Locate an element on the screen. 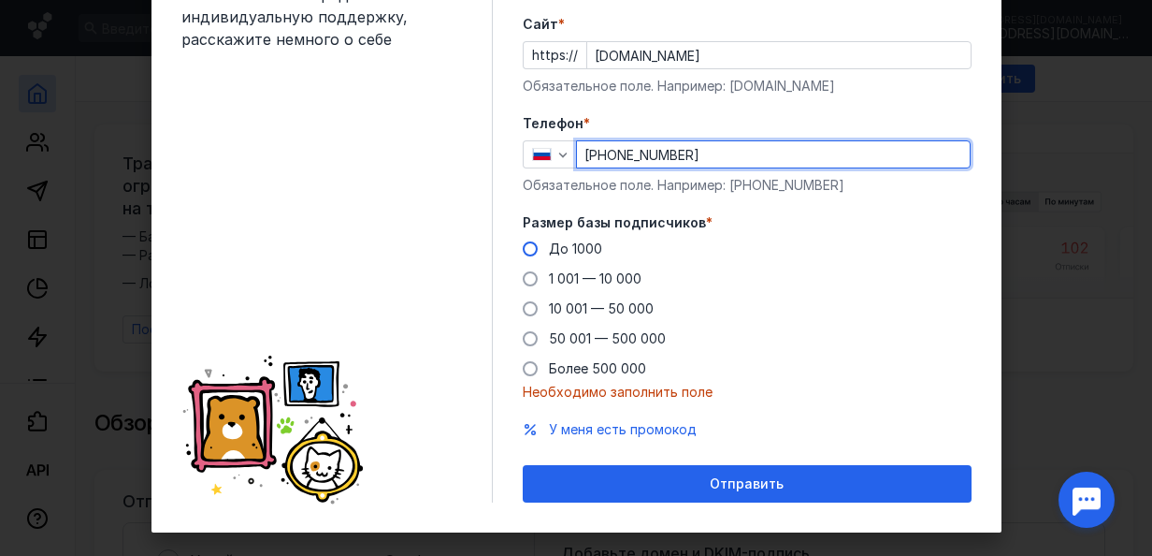 The height and width of the screenshot is (556, 1152). span: Cайт is located at coordinates (541, 24).